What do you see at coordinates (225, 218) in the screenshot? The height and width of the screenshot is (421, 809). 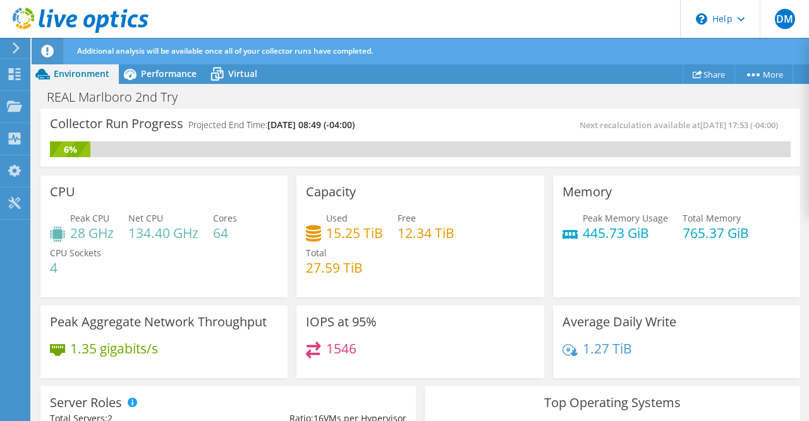 I see `span: Cores` at bounding box center [225, 218].